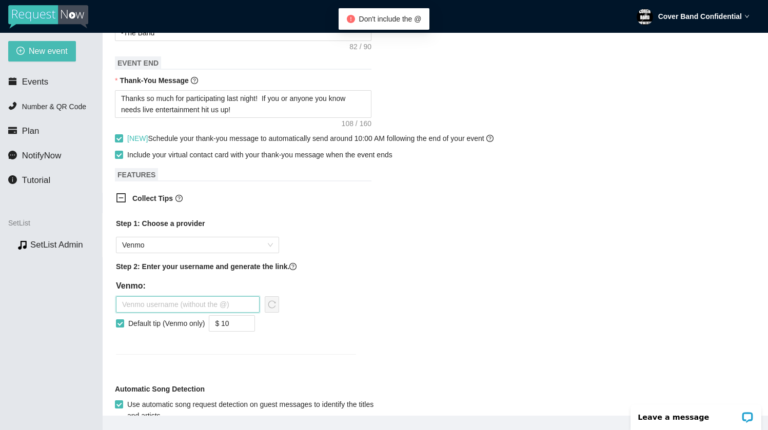 The image size is (768, 430). I want to click on b: Step 1: Choose a provider, so click(160, 224).